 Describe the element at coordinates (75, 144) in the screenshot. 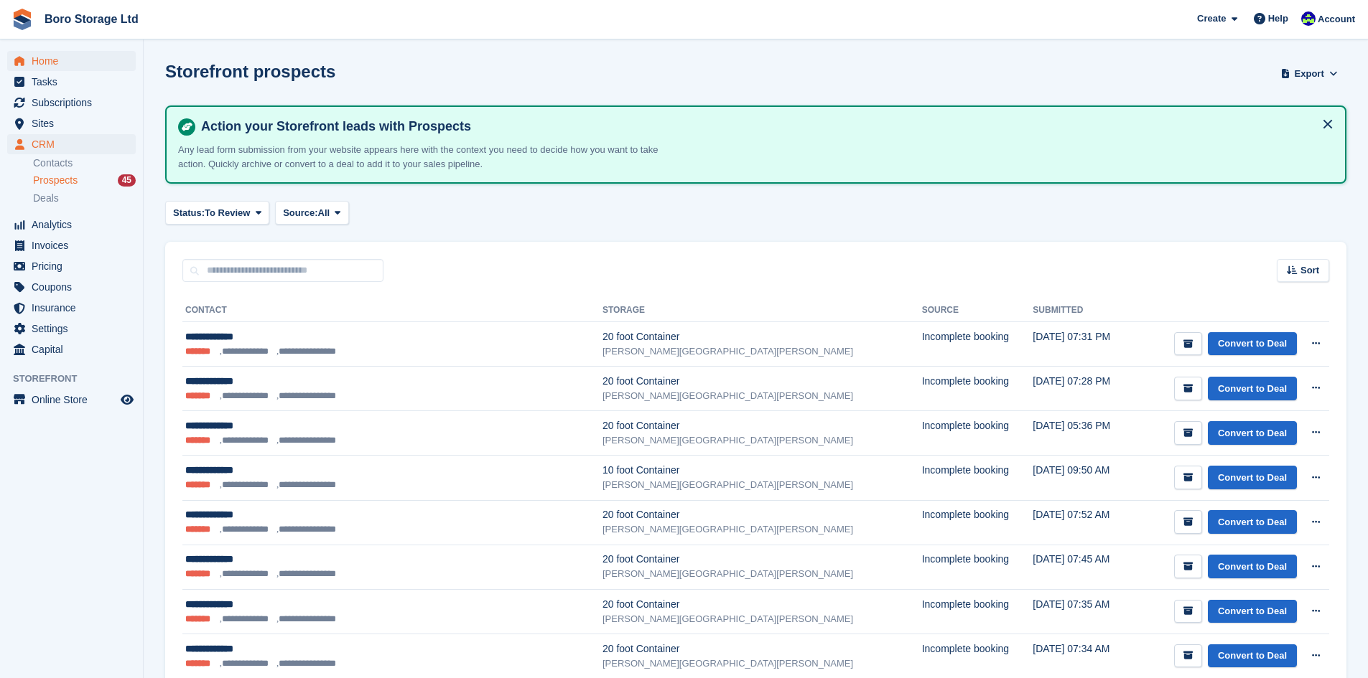

I see `span: CRM` at that location.